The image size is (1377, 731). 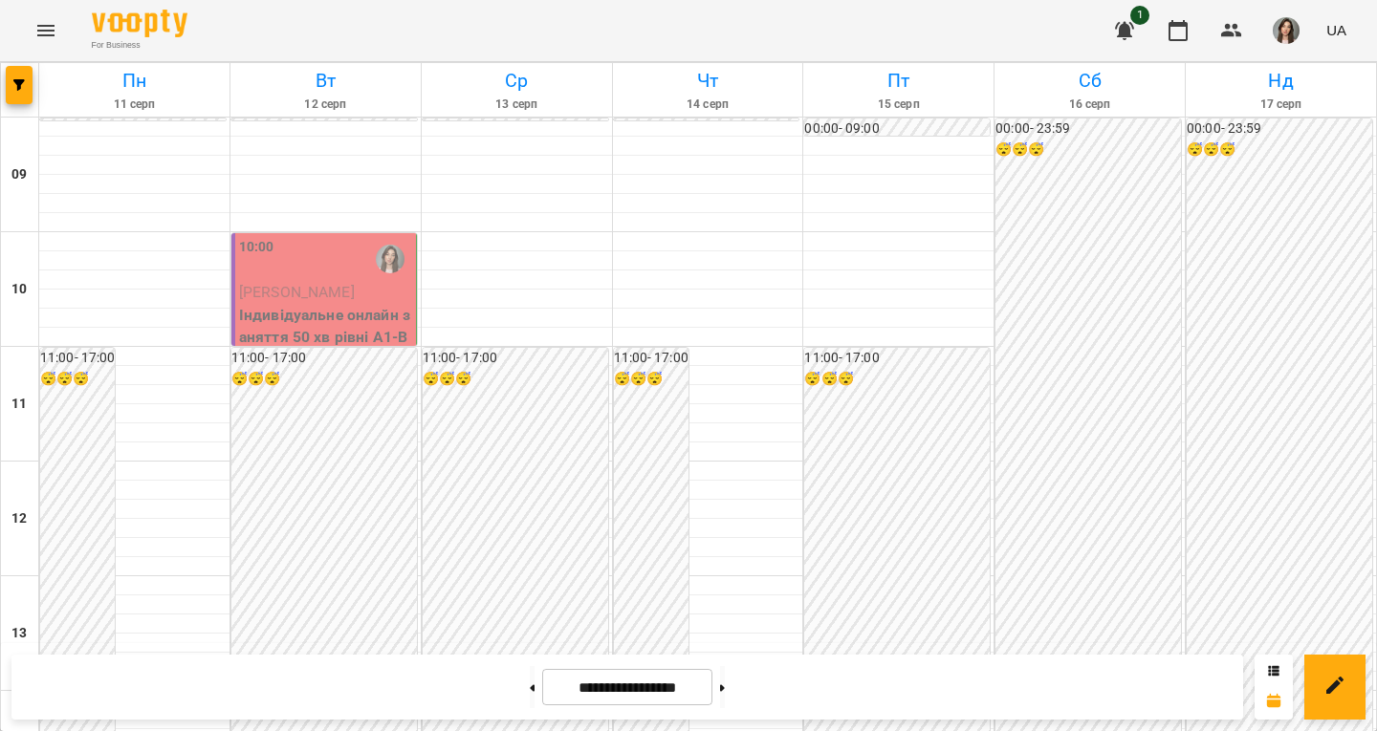 What do you see at coordinates (1335, 30) in the screenshot?
I see `button: UA` at bounding box center [1335, 30].